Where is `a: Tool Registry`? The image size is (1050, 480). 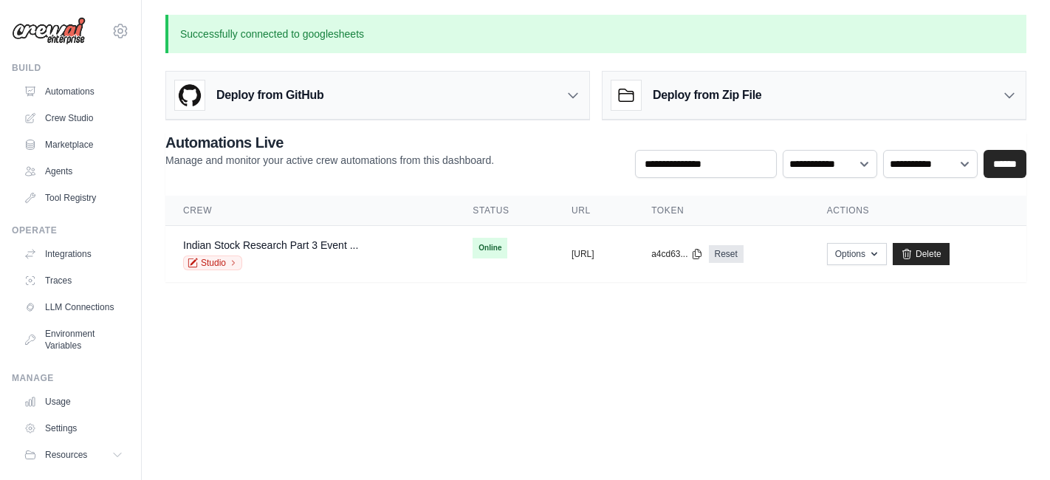 a: Tool Registry is located at coordinates (73, 198).